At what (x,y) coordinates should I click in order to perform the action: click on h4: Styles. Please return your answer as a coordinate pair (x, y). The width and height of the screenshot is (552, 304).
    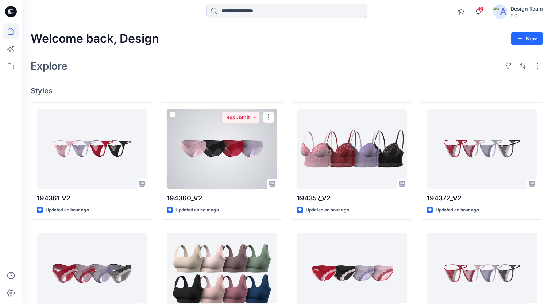
    Looking at the image, I should click on (287, 91).